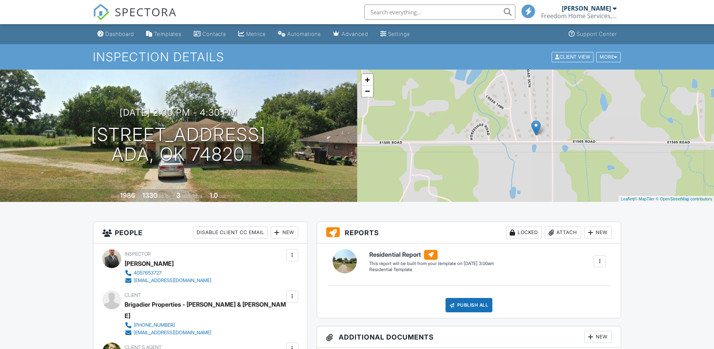 The height and width of the screenshot is (349, 714). I want to click on div: Dashboard, so click(120, 34).